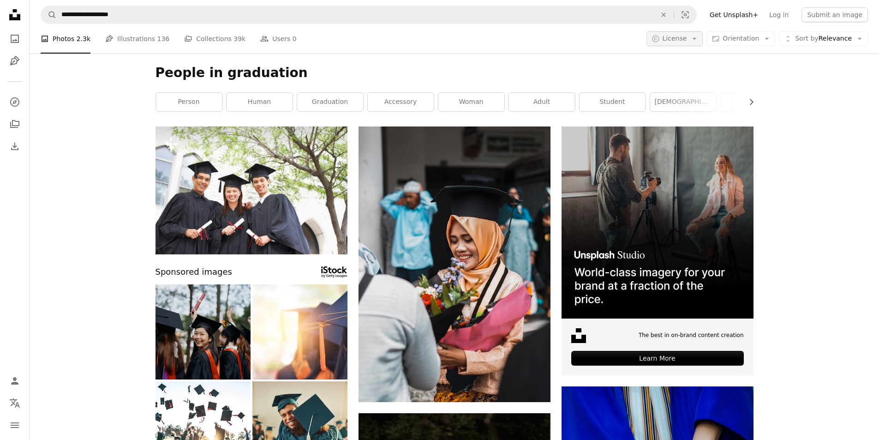 The width and height of the screenshot is (879, 440). I want to click on a: Log in / Sign up, so click(15, 381).